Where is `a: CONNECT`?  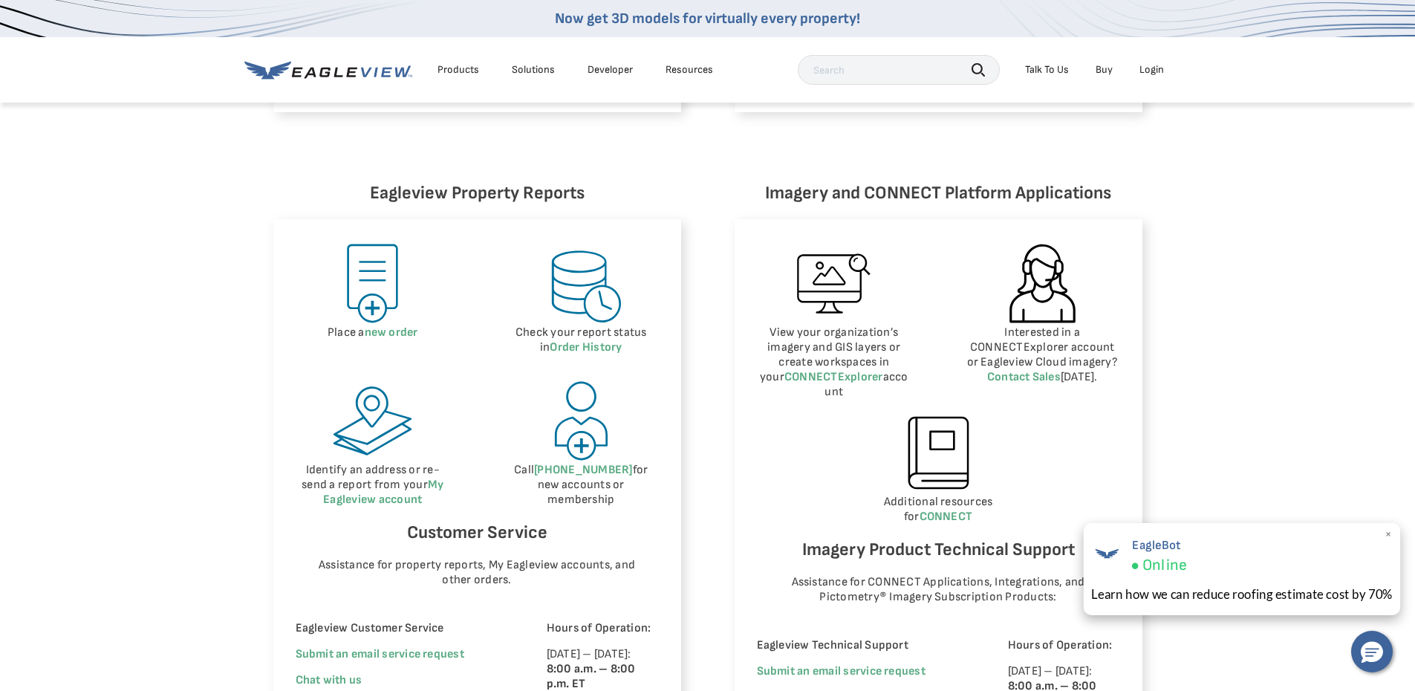
a: CONNECT is located at coordinates (946, 516).